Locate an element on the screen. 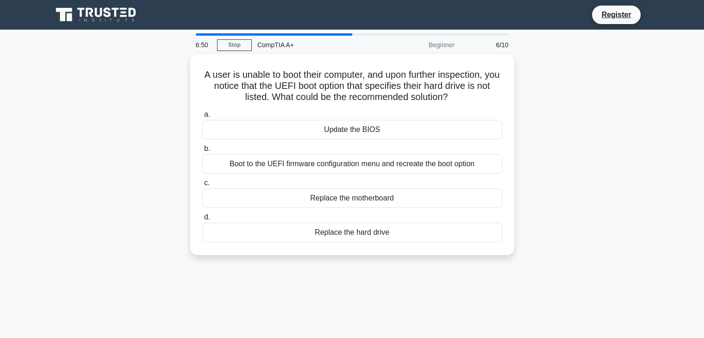 This screenshot has width=704, height=338. a: Stop is located at coordinates (234, 45).